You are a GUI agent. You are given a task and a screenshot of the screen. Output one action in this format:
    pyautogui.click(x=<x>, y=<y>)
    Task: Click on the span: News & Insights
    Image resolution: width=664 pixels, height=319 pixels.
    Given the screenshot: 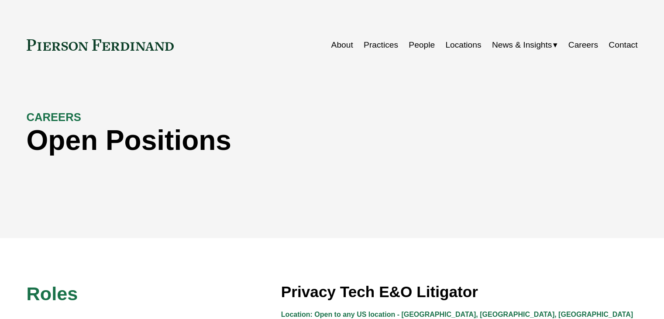 What is the action you would take?
    pyautogui.click(x=522, y=45)
    